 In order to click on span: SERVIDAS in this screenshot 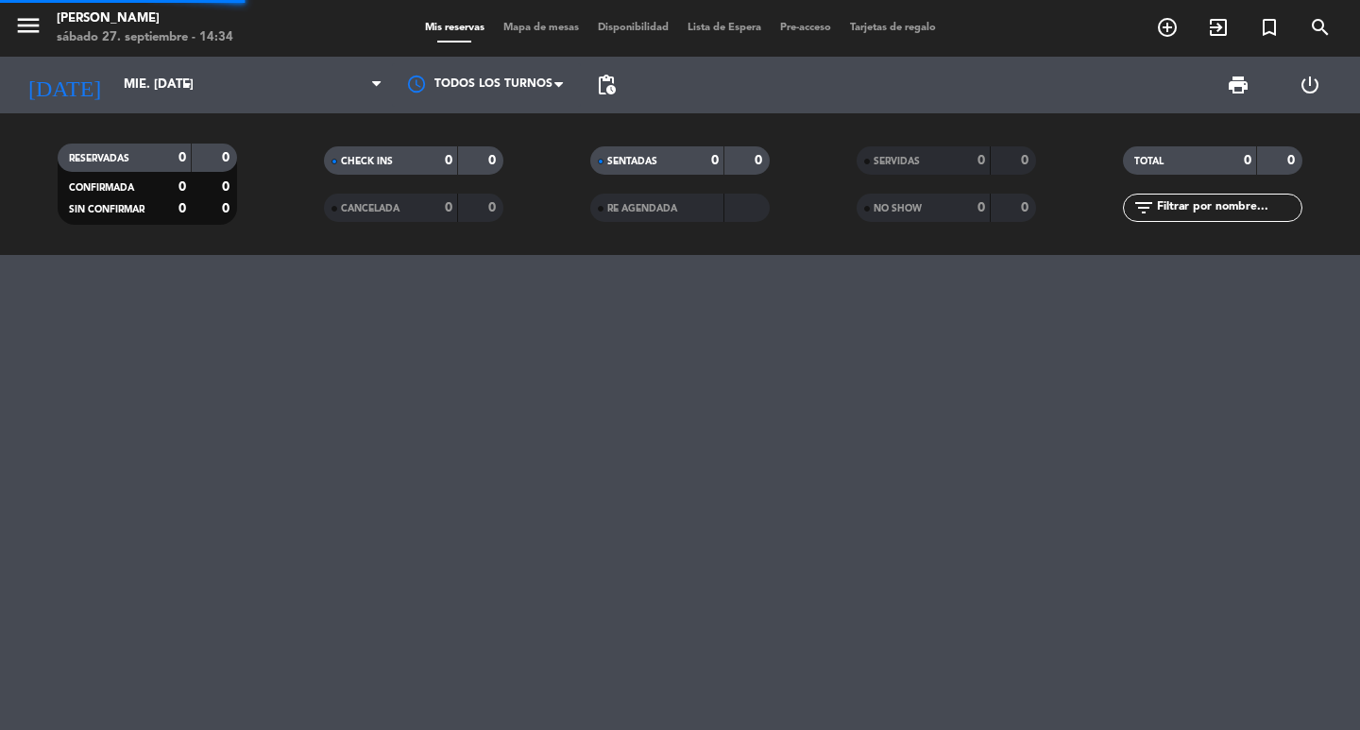, I will do `click(896, 161)`.